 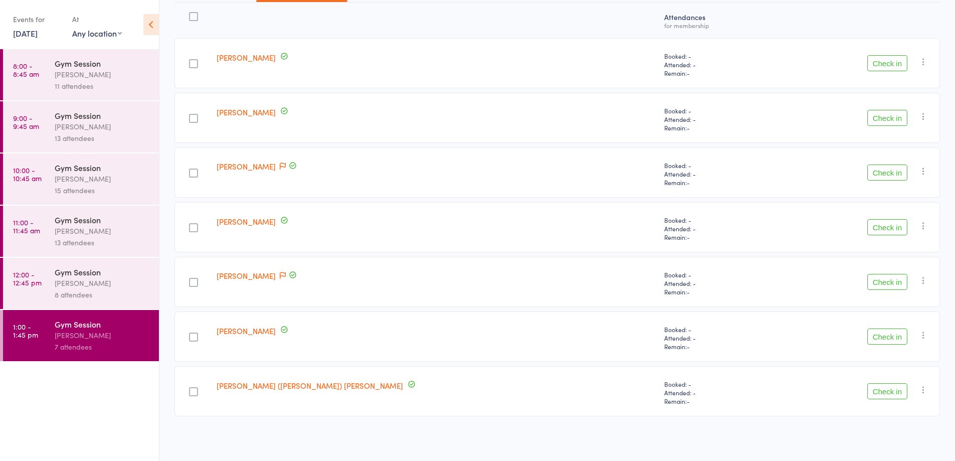 I want to click on time: 8:00 - 8:45 am, so click(x=26, y=70).